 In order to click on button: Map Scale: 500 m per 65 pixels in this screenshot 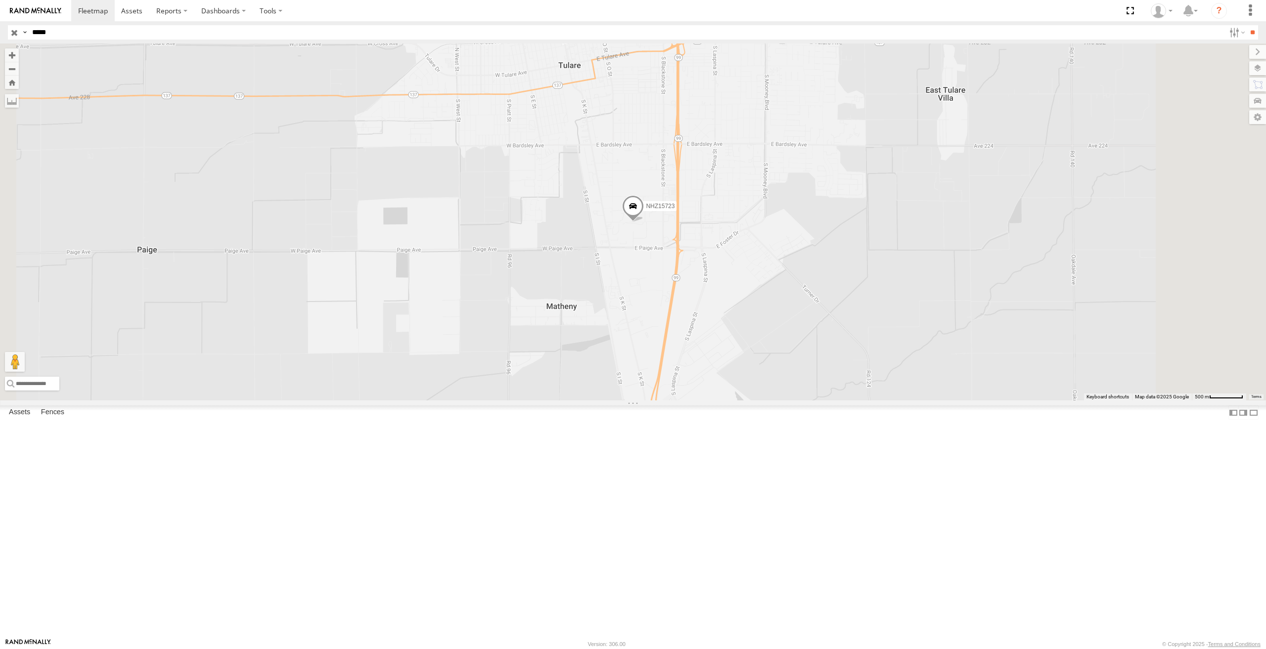, I will do `click(1219, 397)`.